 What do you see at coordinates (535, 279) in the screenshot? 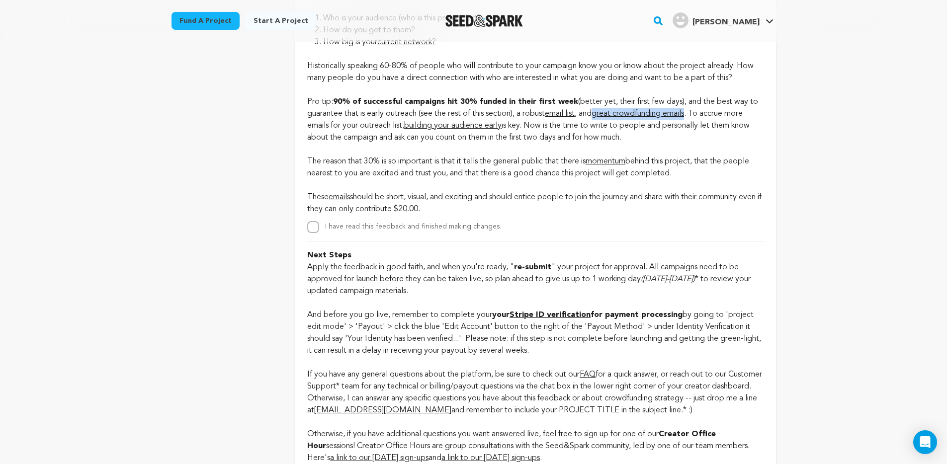
I see `p: Apply the feedback in good faith, and when you're ready, " " your project for approval. All campa...` at bounding box center [535, 279].